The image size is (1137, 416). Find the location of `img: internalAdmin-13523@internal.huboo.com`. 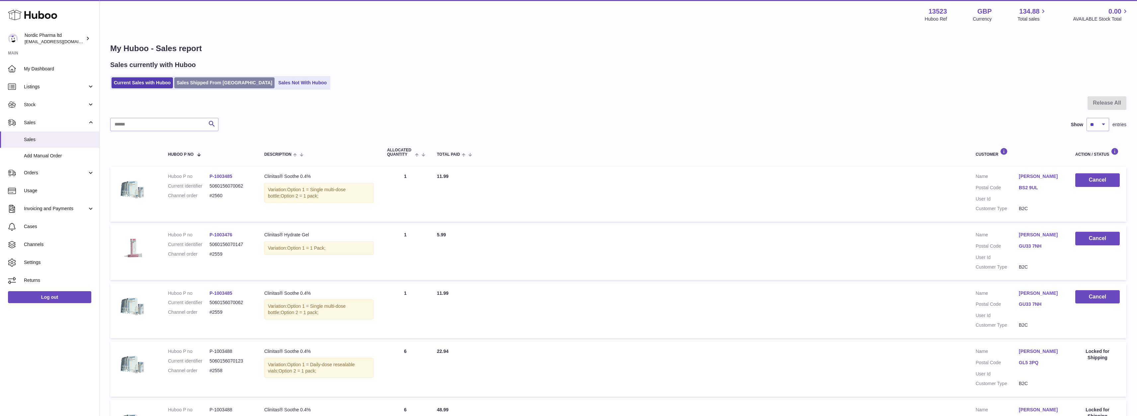

img: internalAdmin-13523@internal.huboo.com is located at coordinates (13, 38).